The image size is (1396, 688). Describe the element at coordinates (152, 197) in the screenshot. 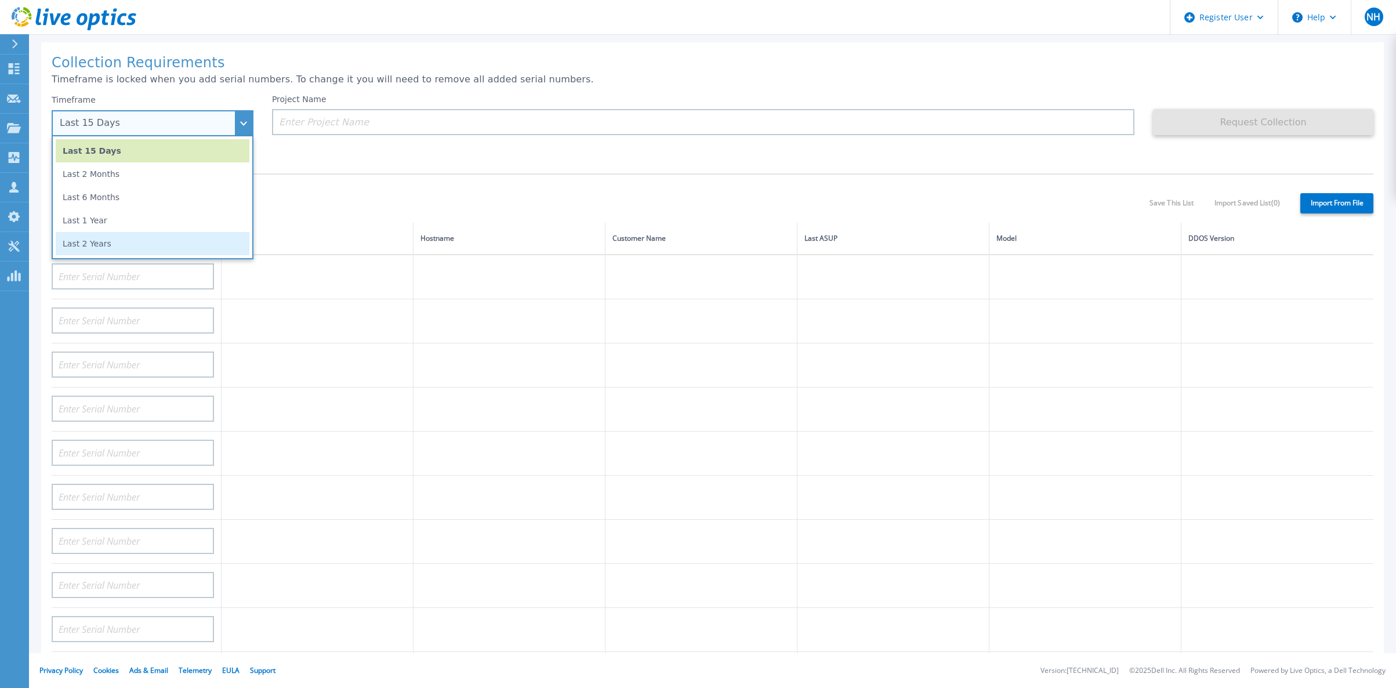

I see `li: Last 6 Months` at that location.